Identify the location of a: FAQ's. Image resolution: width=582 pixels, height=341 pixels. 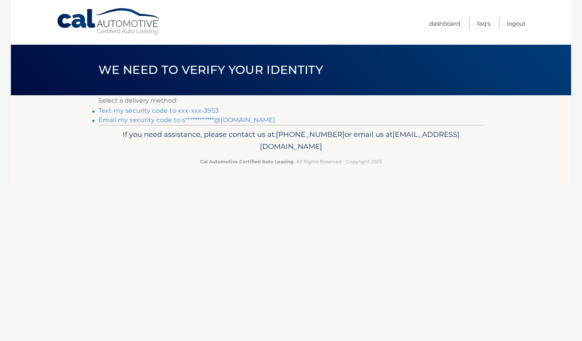
(484, 23).